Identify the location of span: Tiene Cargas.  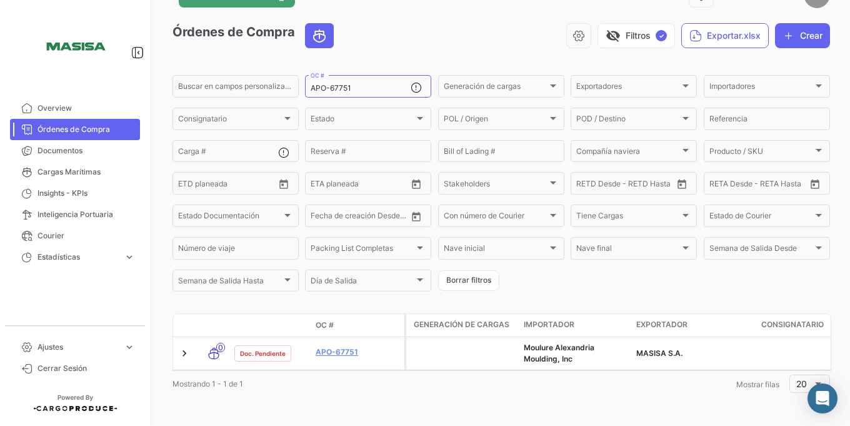
(628, 218).